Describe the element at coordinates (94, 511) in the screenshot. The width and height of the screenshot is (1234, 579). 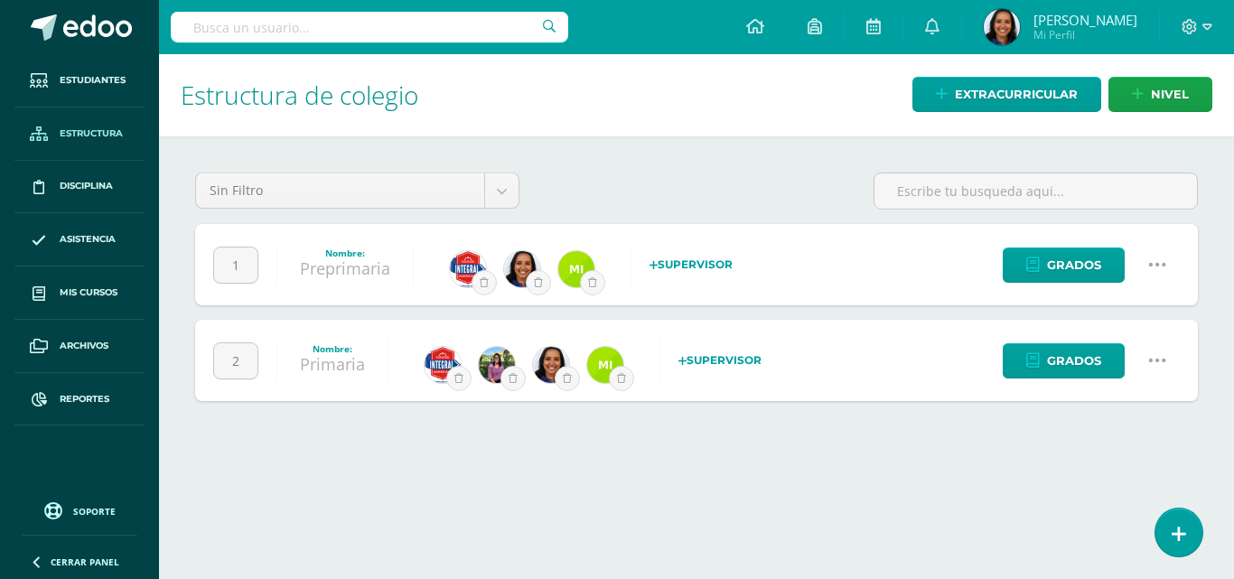
I see `span: Soporte` at that location.